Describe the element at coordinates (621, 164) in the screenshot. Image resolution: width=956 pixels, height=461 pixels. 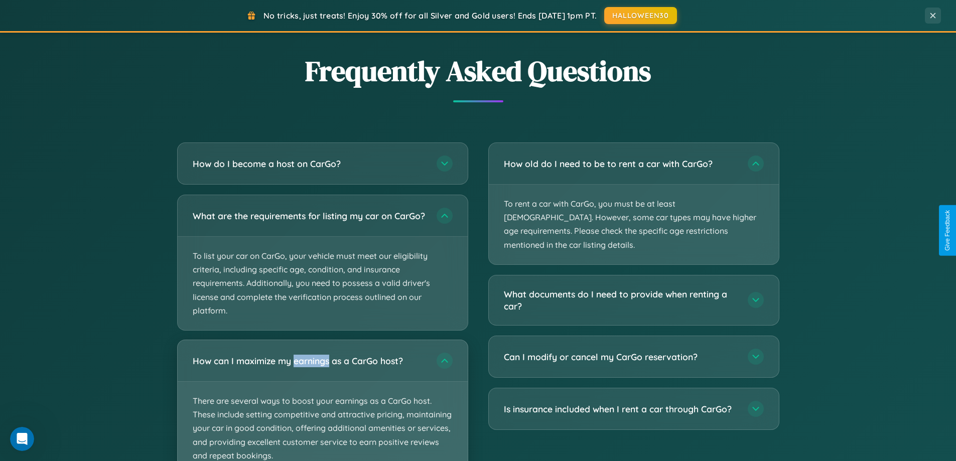
I see `h3: How old do I need to be to rent a car with CarGo?` at that location.